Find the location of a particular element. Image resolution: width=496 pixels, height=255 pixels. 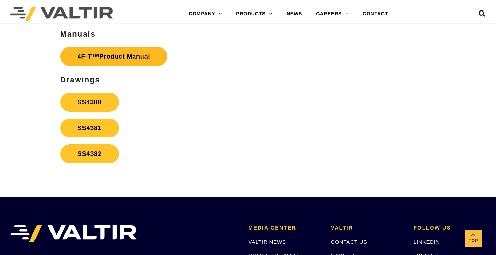

a: VALTIR NEWS is located at coordinates (267, 241).